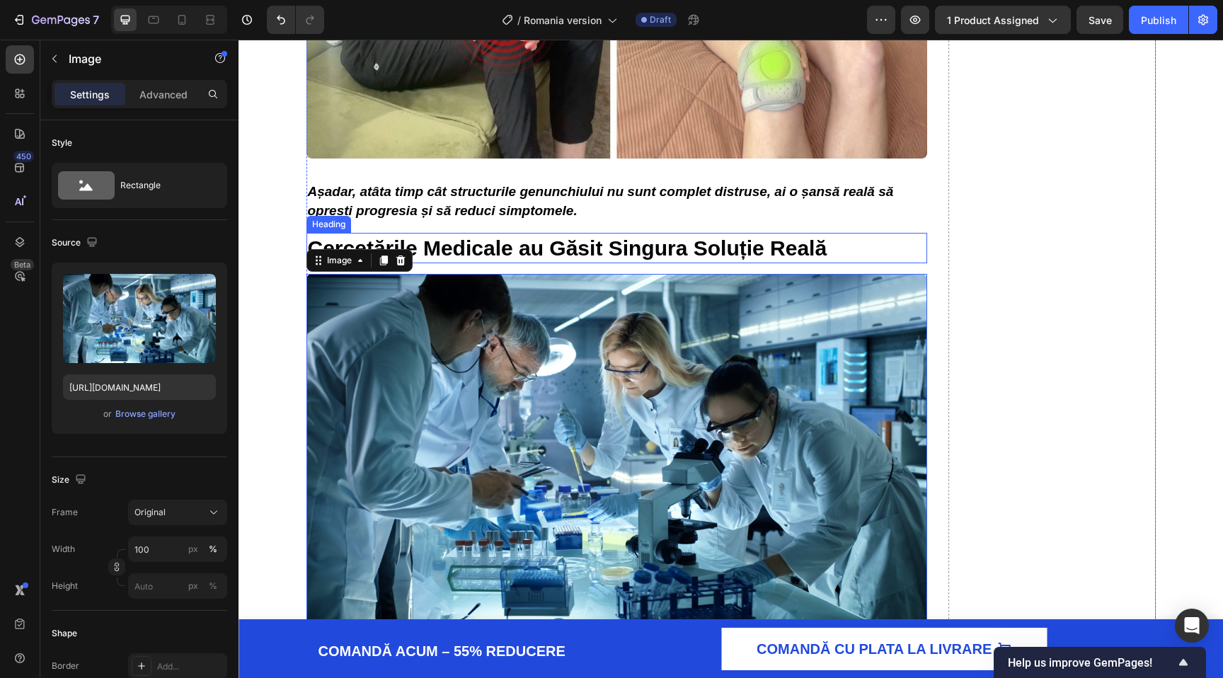 The image size is (1223, 678). I want to click on div: Image, so click(100, 221).